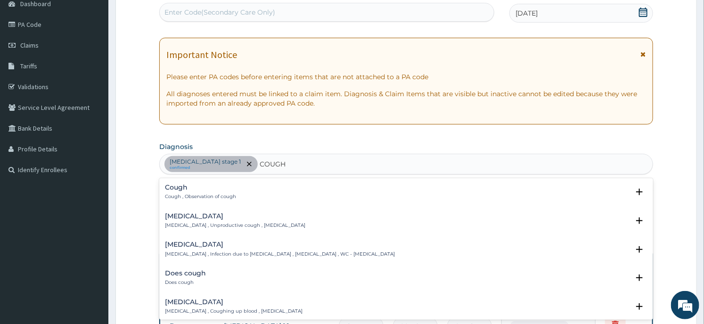 This screenshot has width=704, height=324. Describe the element at coordinates (200, 196) in the screenshot. I see `p: Cough , Observation of cough` at that location.